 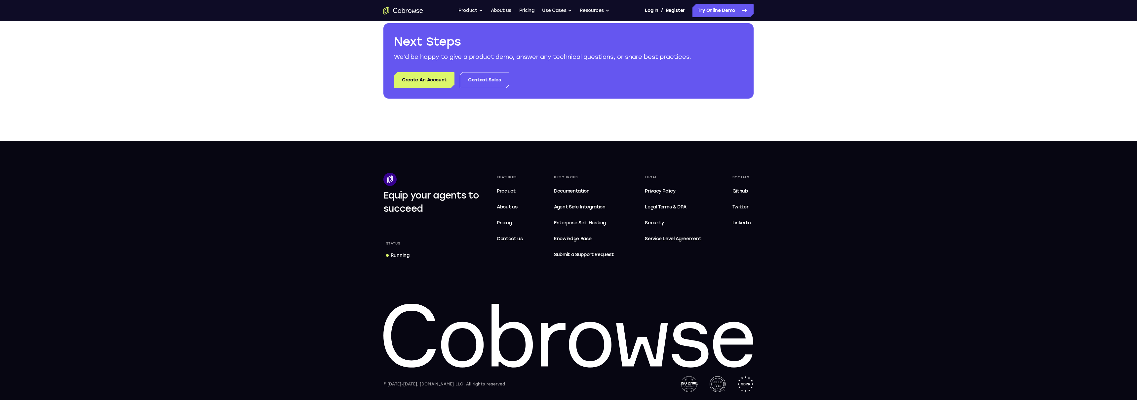 I want to click on a: Privacy Policy, so click(x=673, y=191).